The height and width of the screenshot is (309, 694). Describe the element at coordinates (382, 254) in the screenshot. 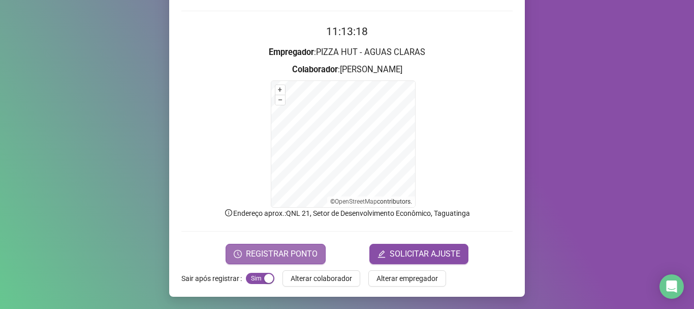

I see `span: edit` at that location.